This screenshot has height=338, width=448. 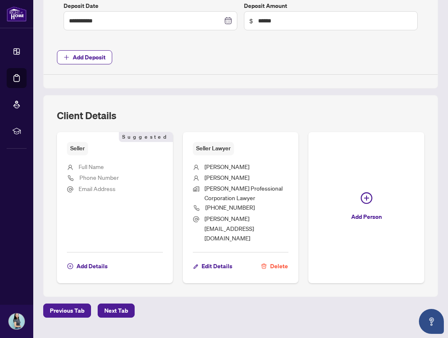 What do you see at coordinates (217, 266) in the screenshot?
I see `span: Edit Details` at bounding box center [217, 266].